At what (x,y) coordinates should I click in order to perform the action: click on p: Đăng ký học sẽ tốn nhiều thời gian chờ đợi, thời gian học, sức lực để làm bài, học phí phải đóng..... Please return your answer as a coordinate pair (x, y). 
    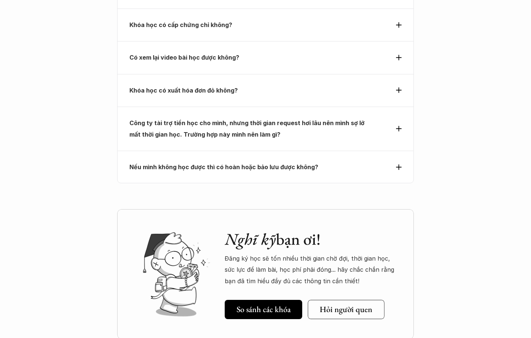
    Looking at the image, I should click on (312, 270).